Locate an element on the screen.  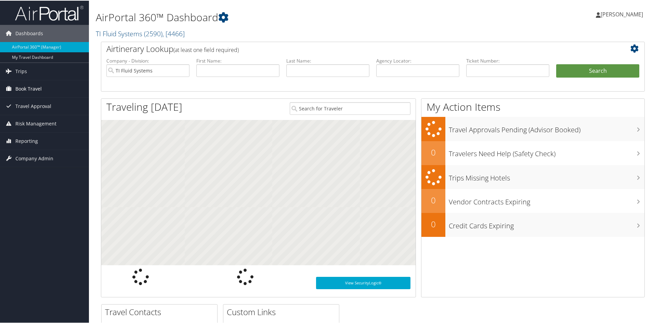
span: Travel Approval is located at coordinates (33, 106).